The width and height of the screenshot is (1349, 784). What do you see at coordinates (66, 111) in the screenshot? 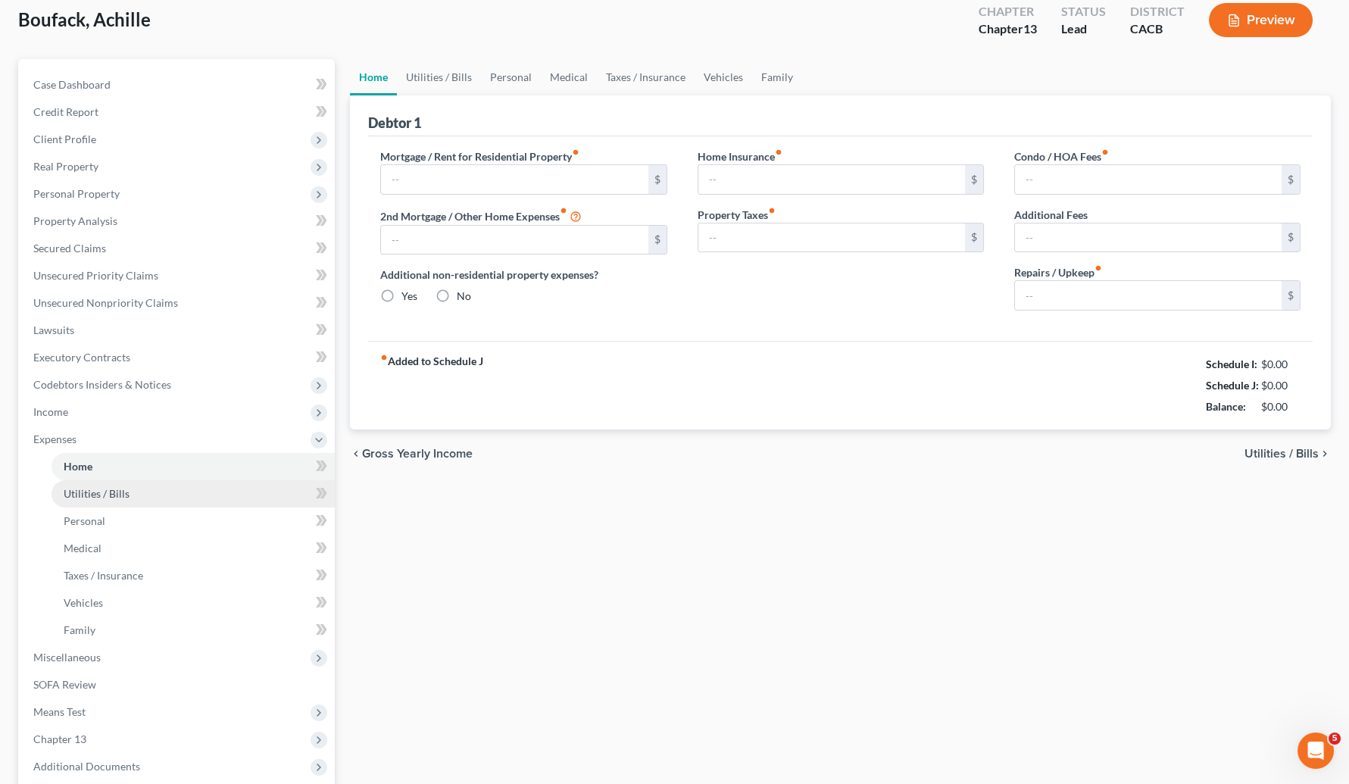
I see `span: Credit Report` at bounding box center [66, 111].